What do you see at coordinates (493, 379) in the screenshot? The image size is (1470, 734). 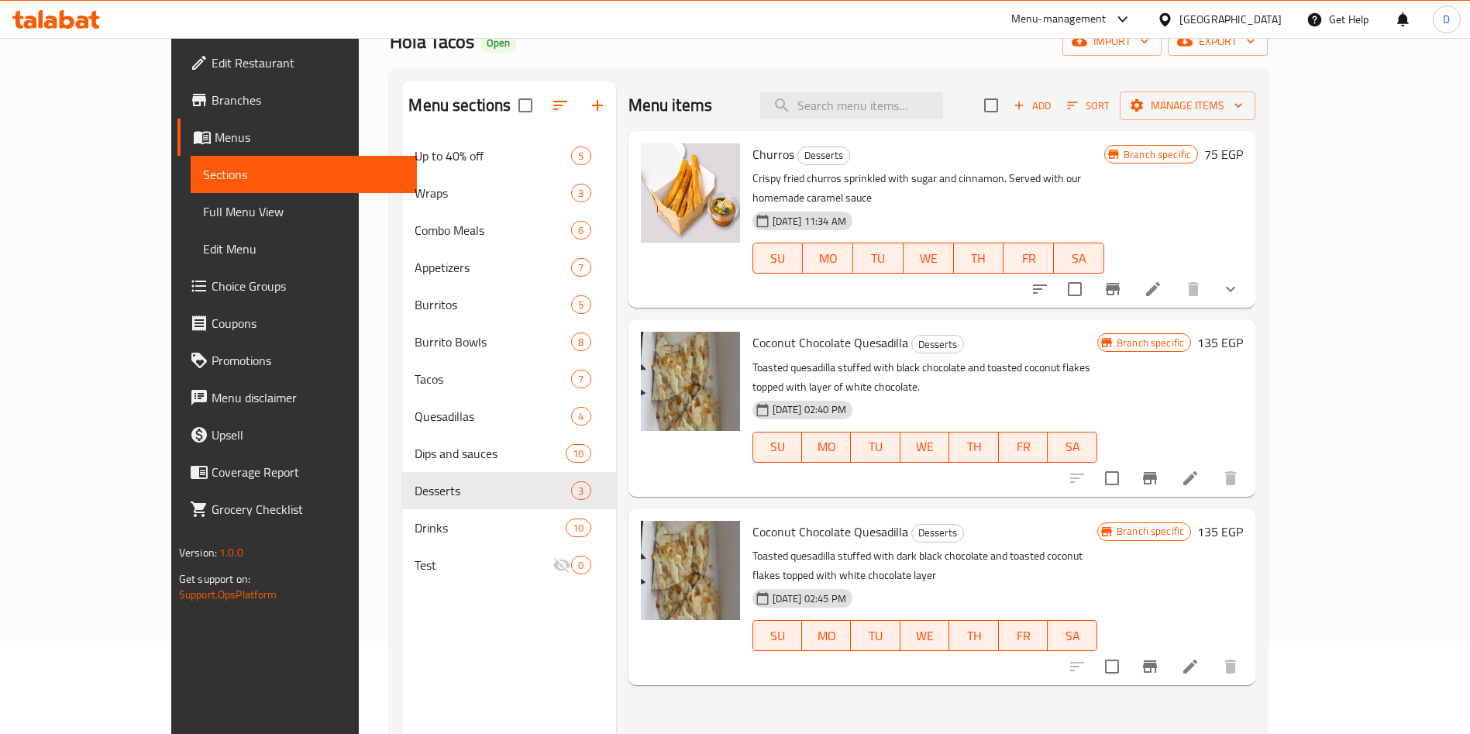 I see `div: Tacos` at bounding box center [493, 379].